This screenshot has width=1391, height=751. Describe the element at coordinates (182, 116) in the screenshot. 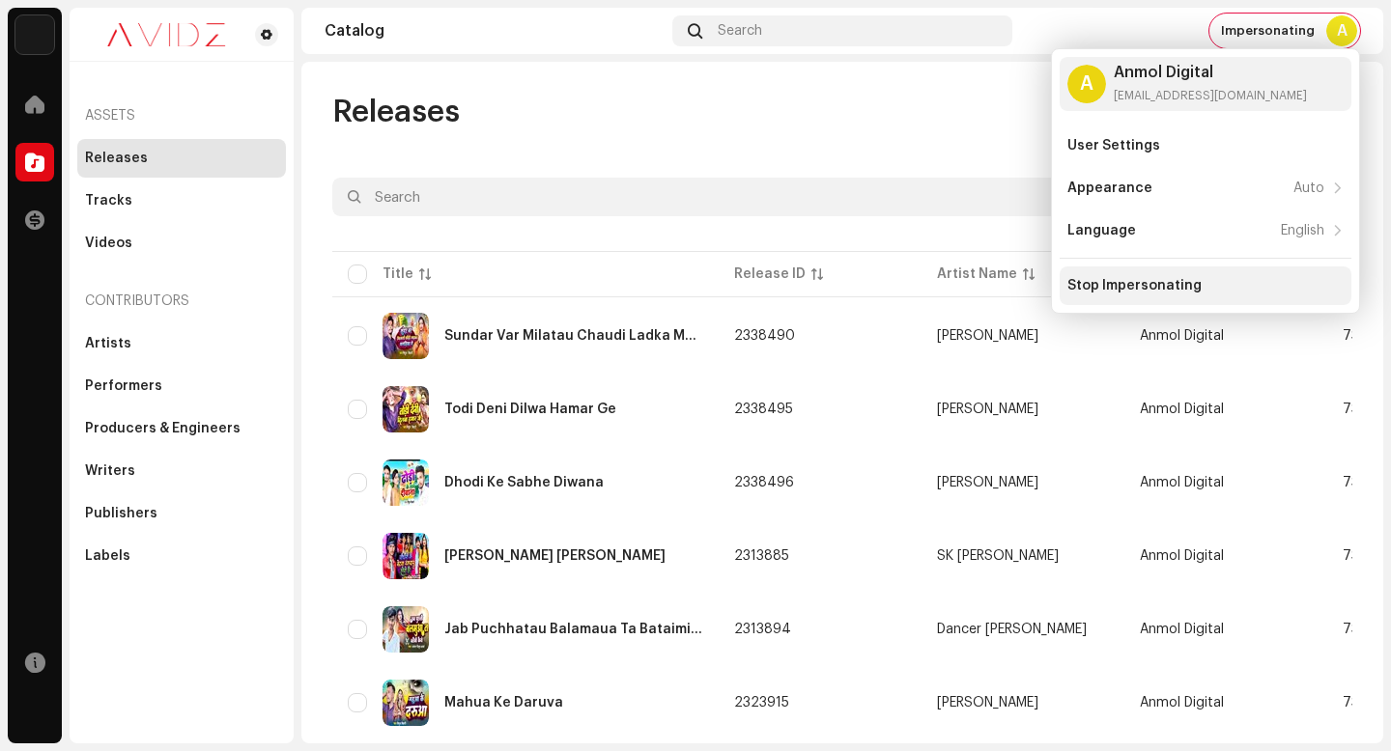

I see `re-a-nav-header: Assets` at that location.